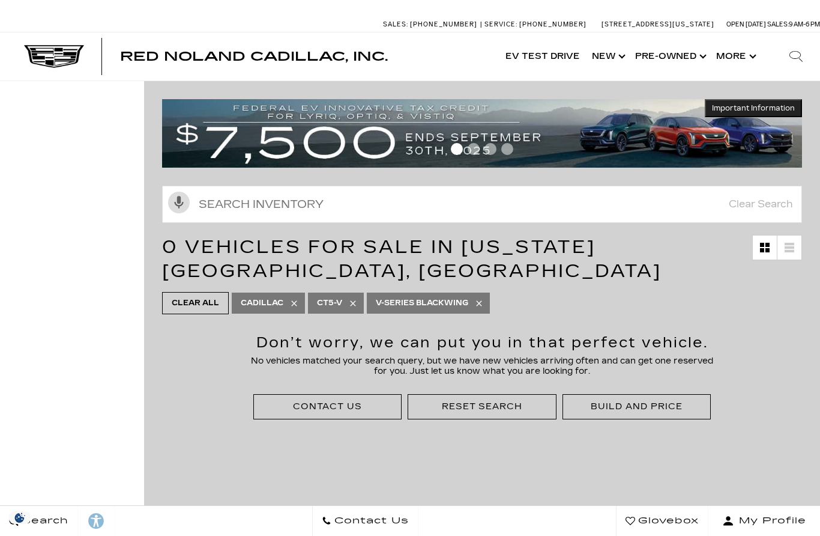 The height and width of the screenshot is (536, 820). What do you see at coordinates (543, 56) in the screenshot?
I see `a: EV Test Drive` at bounding box center [543, 56].